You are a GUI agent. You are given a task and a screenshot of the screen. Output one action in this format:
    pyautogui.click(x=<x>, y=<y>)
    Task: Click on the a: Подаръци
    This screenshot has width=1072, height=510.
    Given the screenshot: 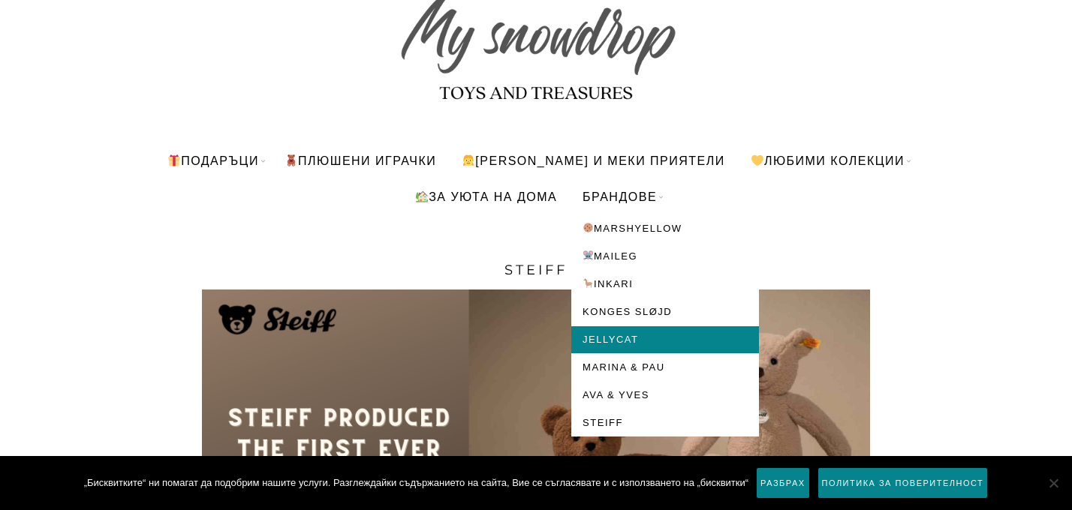 What is the action you would take?
    pyautogui.click(x=213, y=161)
    